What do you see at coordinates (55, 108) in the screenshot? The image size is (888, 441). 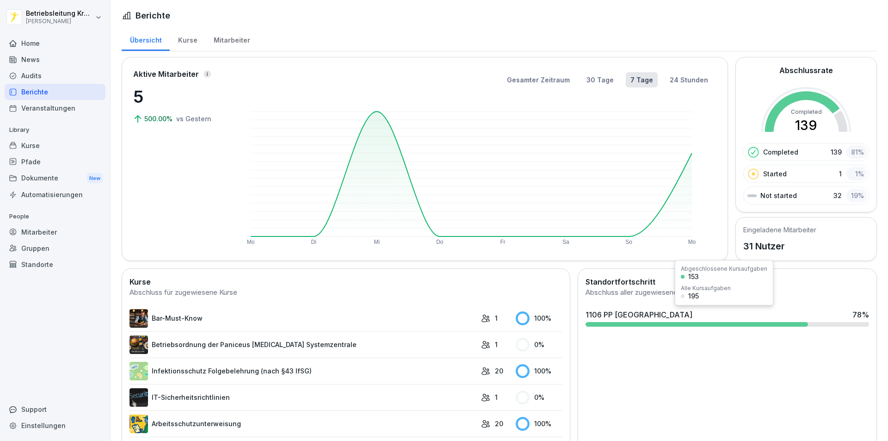 I see `div: Veranstaltungen` at bounding box center [55, 108].